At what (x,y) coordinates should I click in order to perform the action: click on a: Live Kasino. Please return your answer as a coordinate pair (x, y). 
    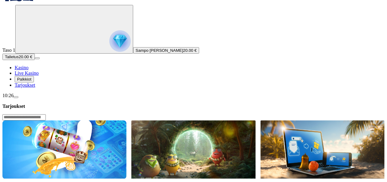
    Looking at the image, I should click on (27, 73).